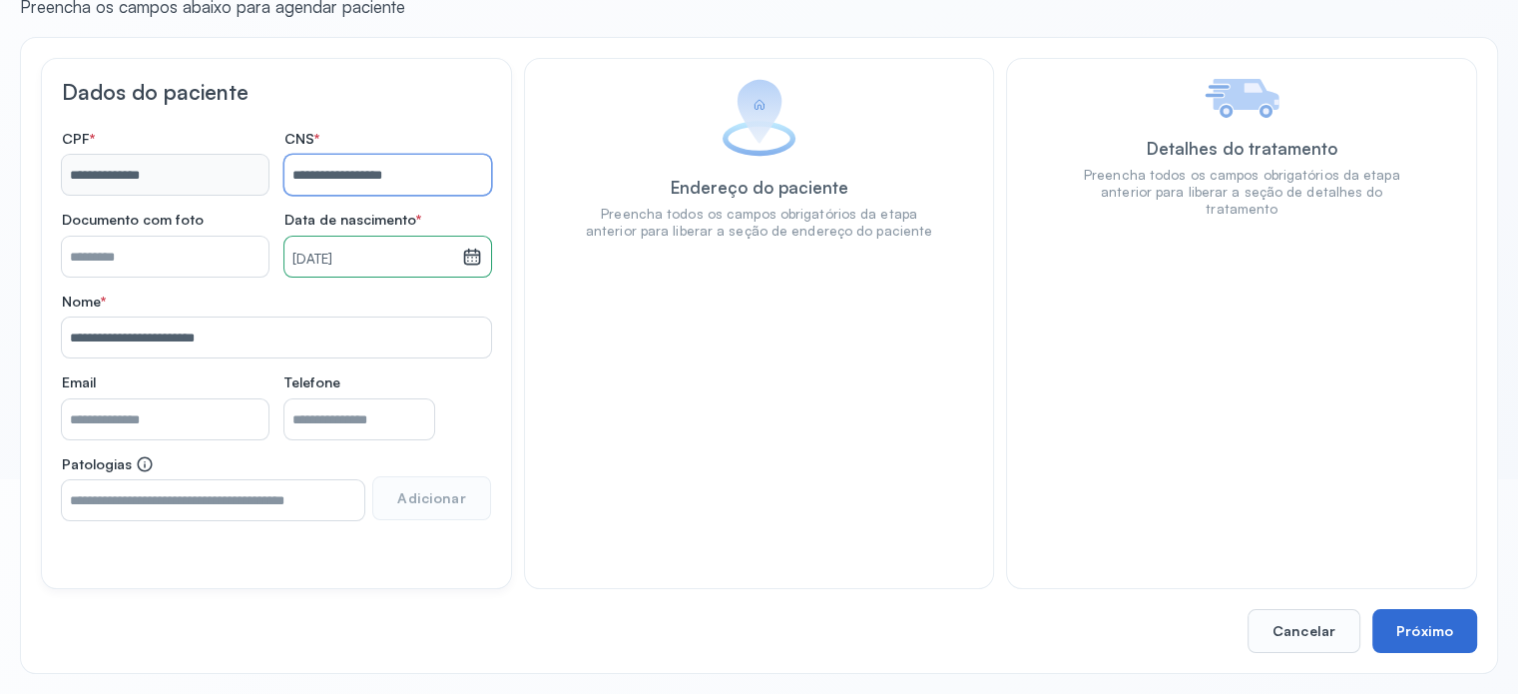  Describe the element at coordinates (78, 139) in the screenshot. I see `span: CPF` at that location.